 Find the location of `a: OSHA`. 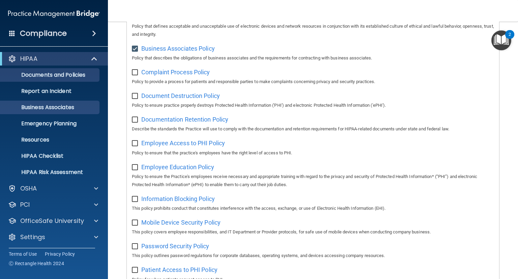

a: OSHA is located at coordinates (53, 188).